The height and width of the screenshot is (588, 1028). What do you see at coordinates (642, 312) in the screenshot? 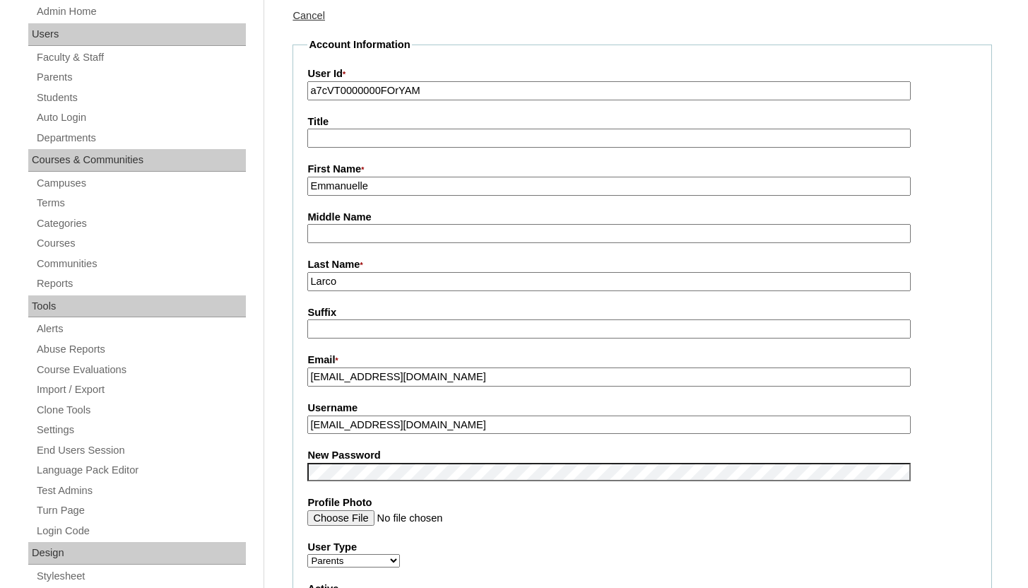
I see `label: Suffix` at bounding box center [642, 312].